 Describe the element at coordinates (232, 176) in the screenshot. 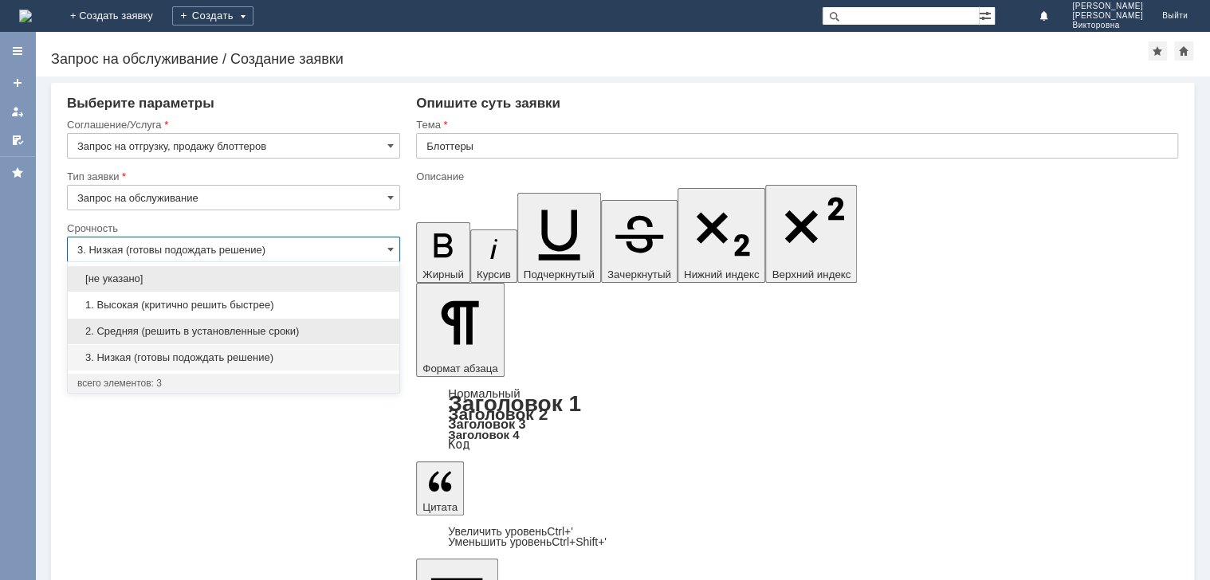

I see `div: Тип заявки` at that location.